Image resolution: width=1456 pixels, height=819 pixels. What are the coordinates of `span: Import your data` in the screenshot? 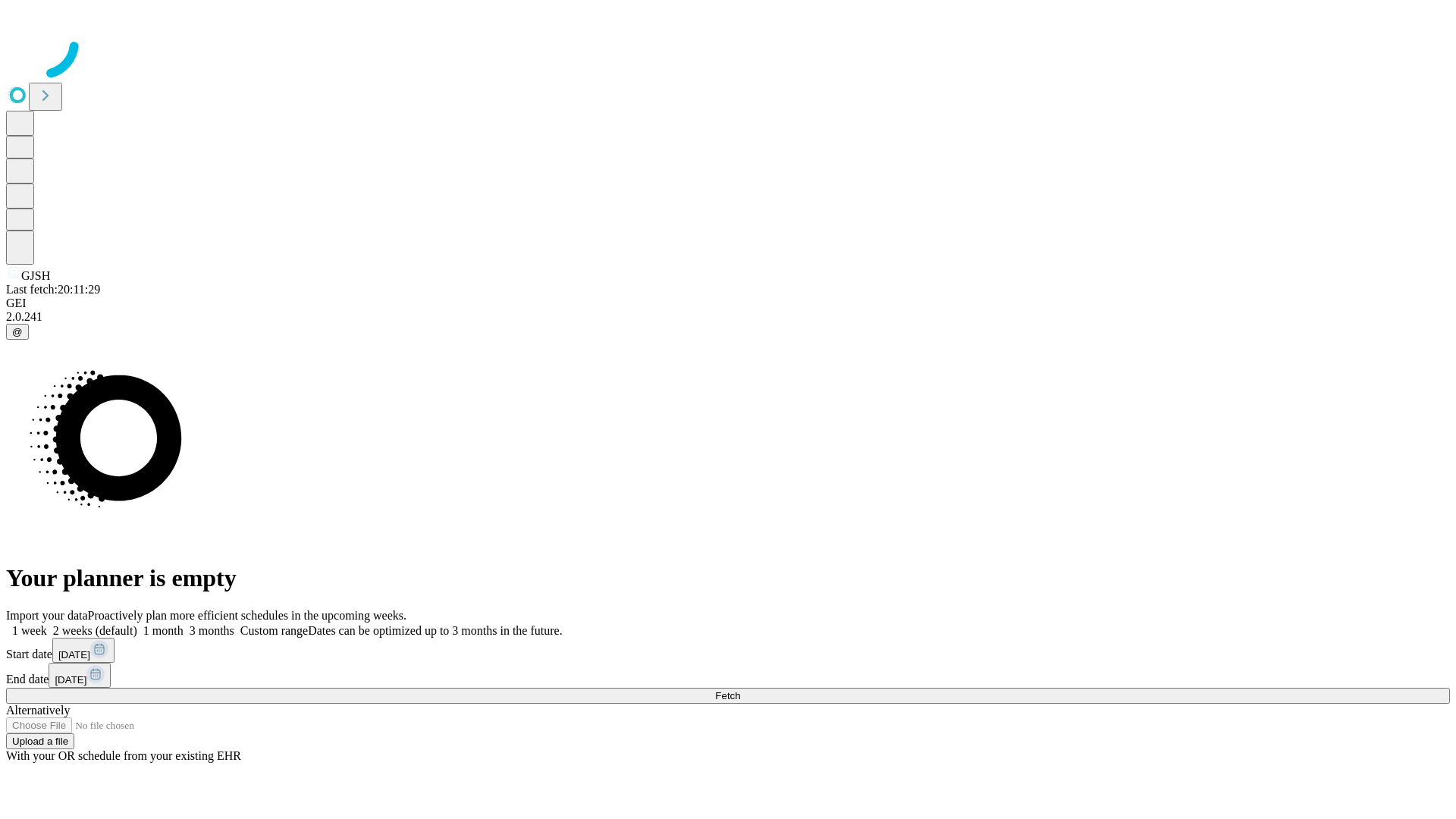 It's located at (47, 615).